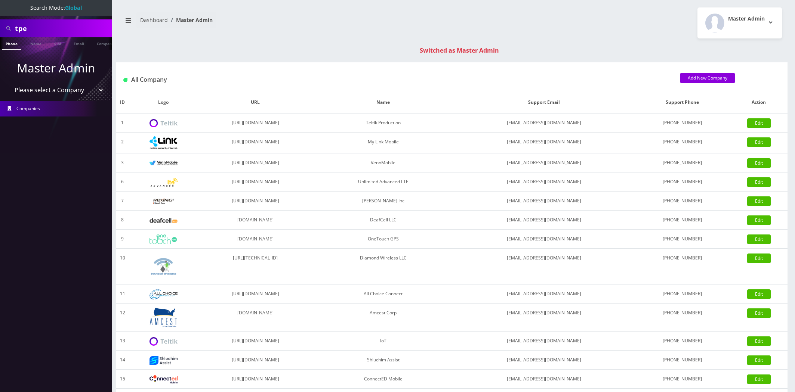 The height and width of the screenshot is (392, 795). What do you see at coordinates (396, 80) in the screenshot?
I see `h1: All Company` at bounding box center [396, 80].